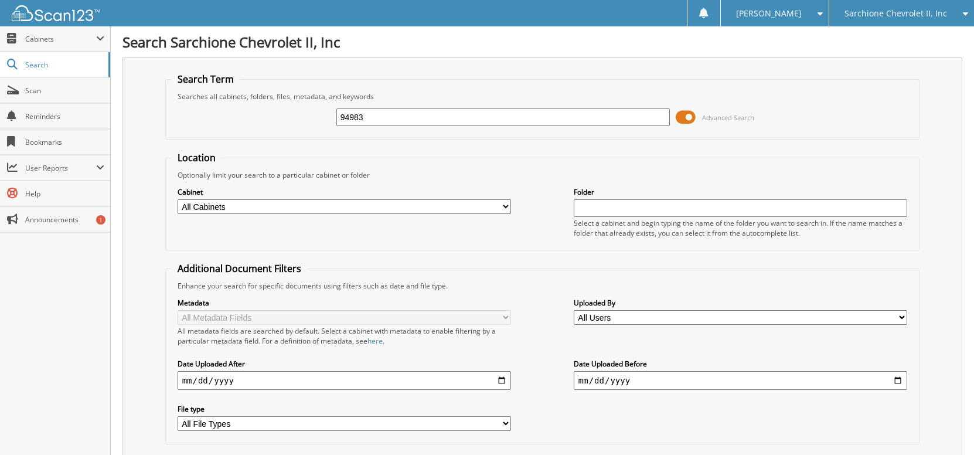 The image size is (974, 455). What do you see at coordinates (64, 90) in the screenshot?
I see `span: Scan` at bounding box center [64, 90].